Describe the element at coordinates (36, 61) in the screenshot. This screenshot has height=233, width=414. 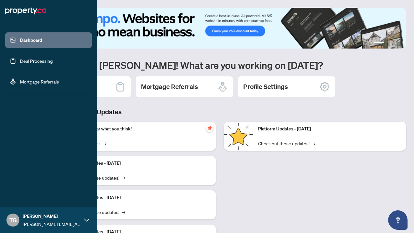
I see `a: Deal Processing` at that location.